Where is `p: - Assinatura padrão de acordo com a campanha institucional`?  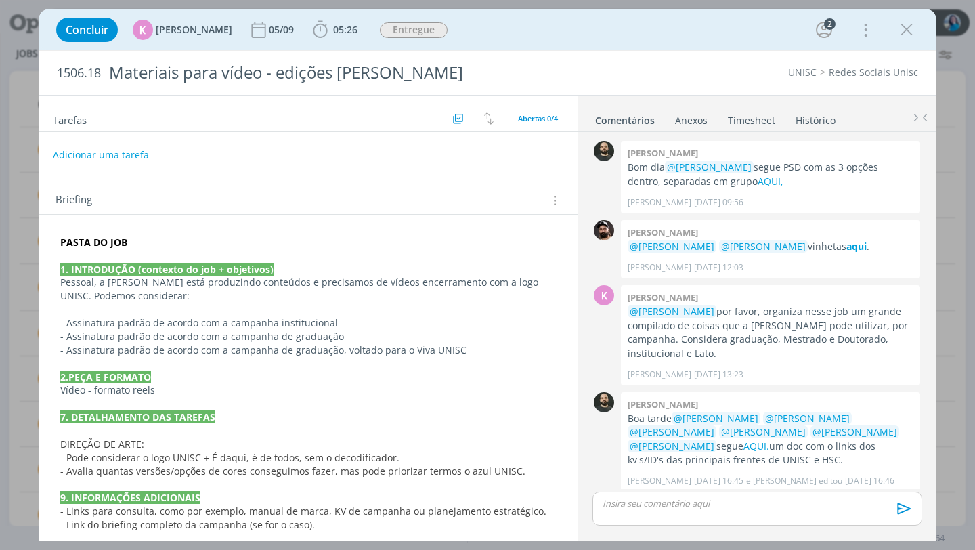
p: - Assinatura padrão de acordo com a campanha institucional is located at coordinates (309, 323).